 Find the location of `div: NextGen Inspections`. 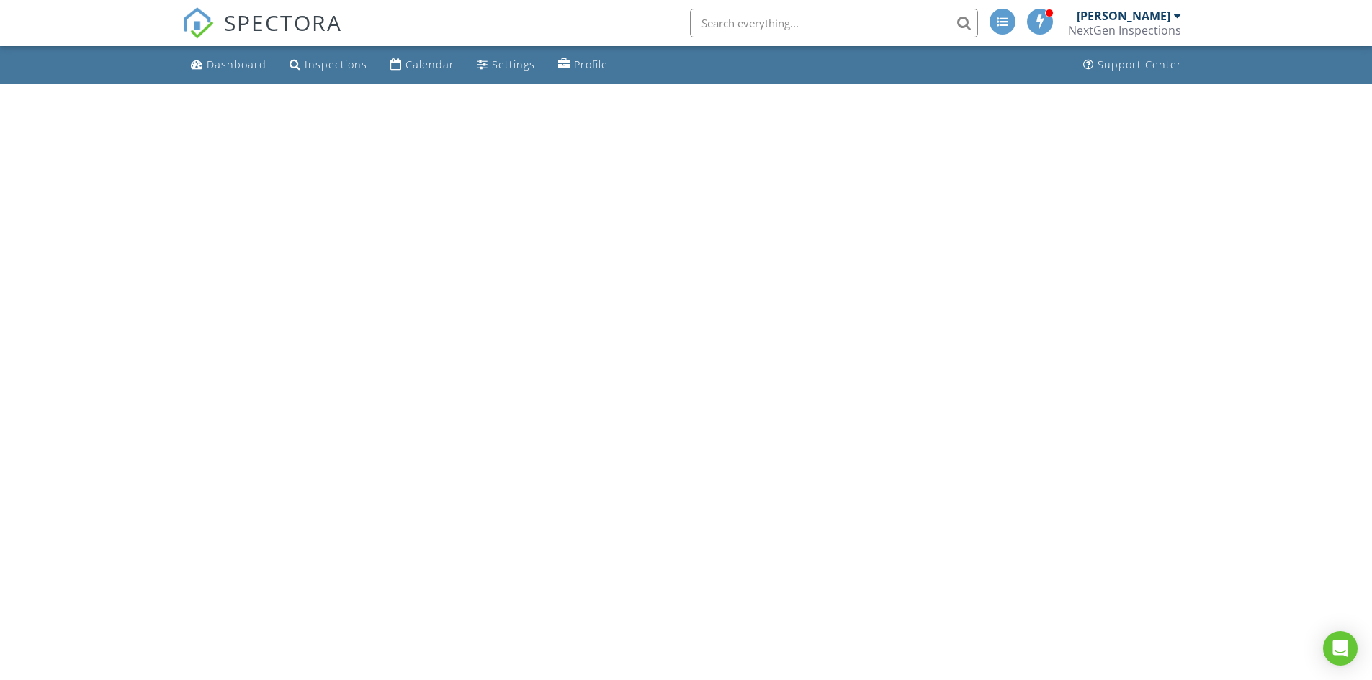

div: NextGen Inspections is located at coordinates (1124, 30).